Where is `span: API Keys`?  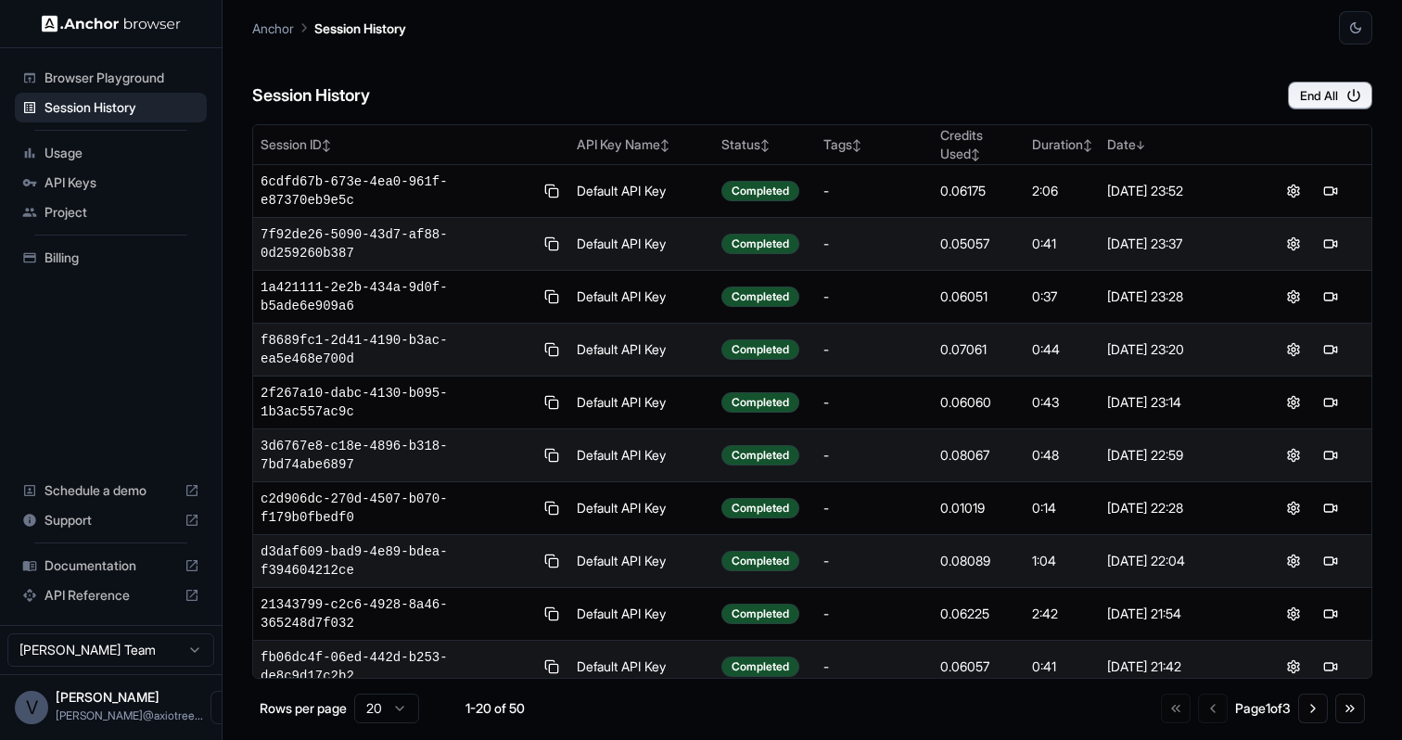
span: API Keys is located at coordinates (121, 183).